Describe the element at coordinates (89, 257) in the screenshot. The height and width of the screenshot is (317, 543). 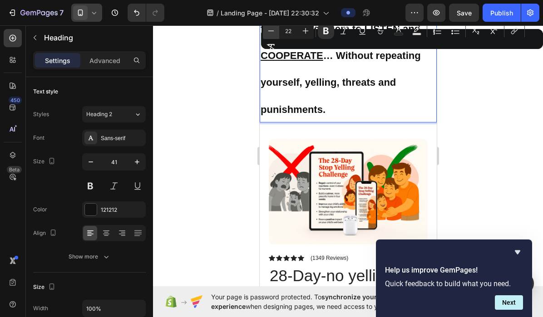
I see `div: Show more` at that location.